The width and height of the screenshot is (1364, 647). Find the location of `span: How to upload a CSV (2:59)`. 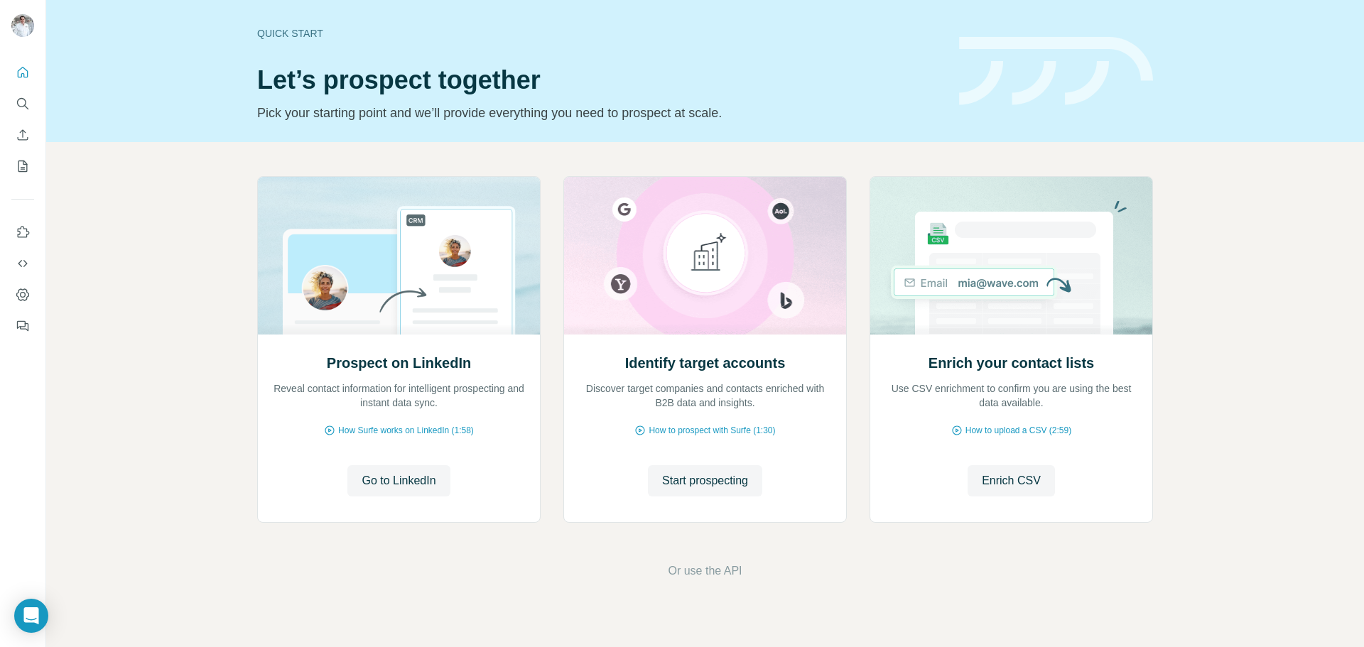

span: How to upload a CSV (2:59) is located at coordinates (1018, 431).